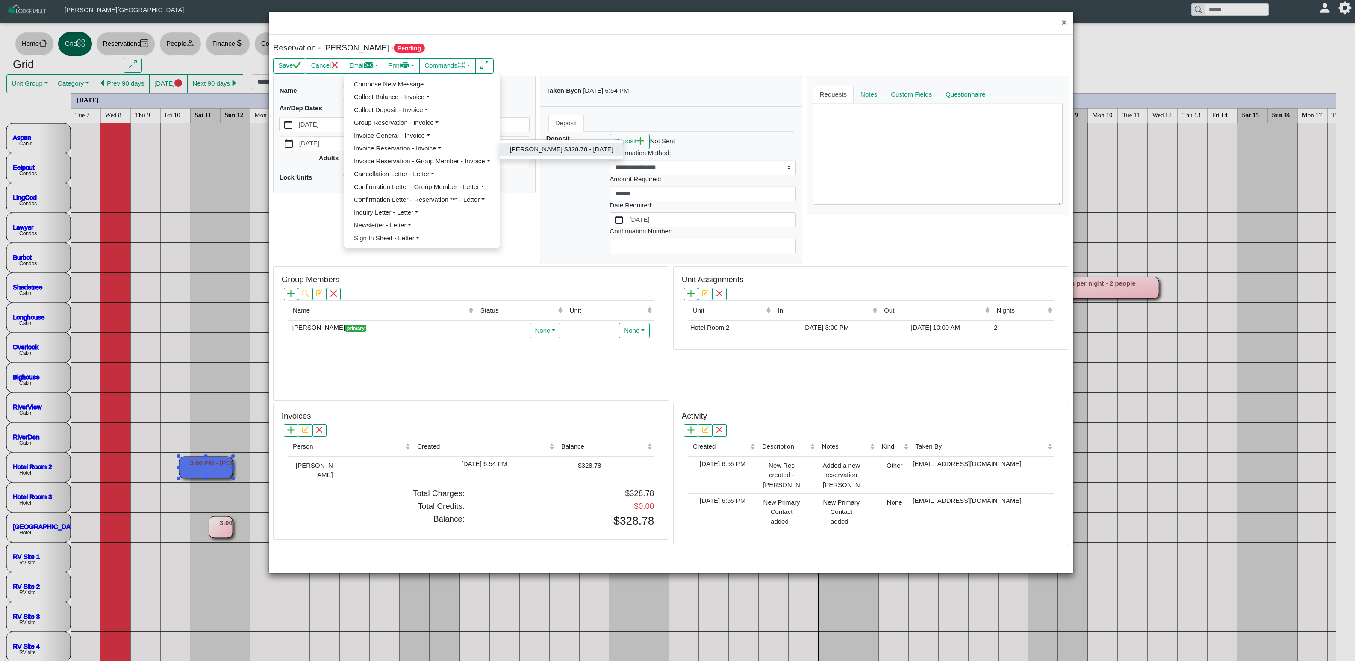 The image size is (1355, 661). I want to click on a: Invoice Reservation - Group Member - Invoice, so click(422, 161).